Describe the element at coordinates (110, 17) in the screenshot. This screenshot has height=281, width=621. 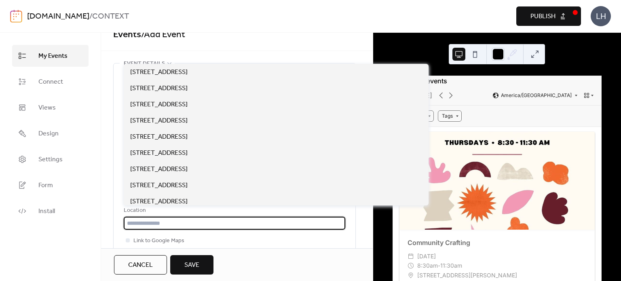
I see `b: CONTEXT` at that location.